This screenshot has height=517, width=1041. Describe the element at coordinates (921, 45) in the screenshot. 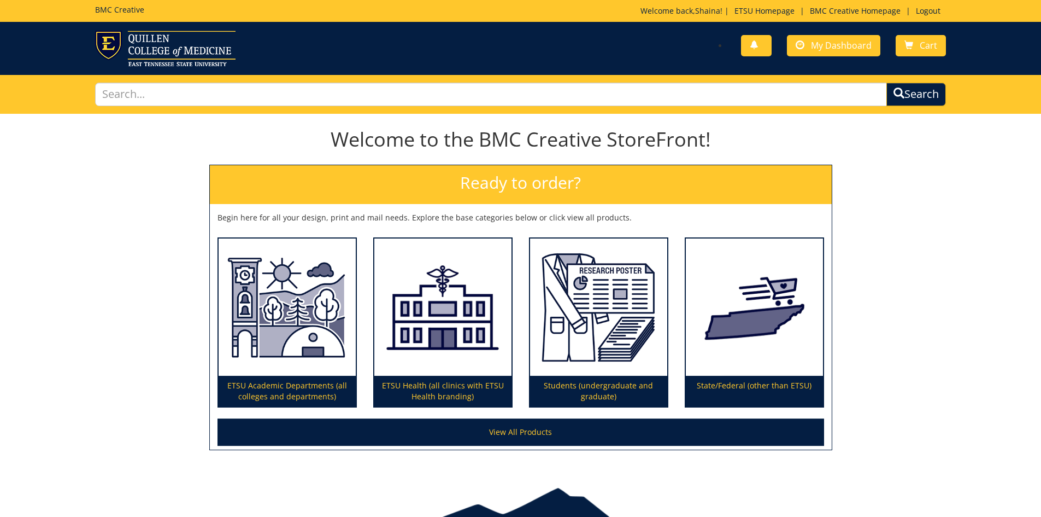

I see `a: Cart` at that location.